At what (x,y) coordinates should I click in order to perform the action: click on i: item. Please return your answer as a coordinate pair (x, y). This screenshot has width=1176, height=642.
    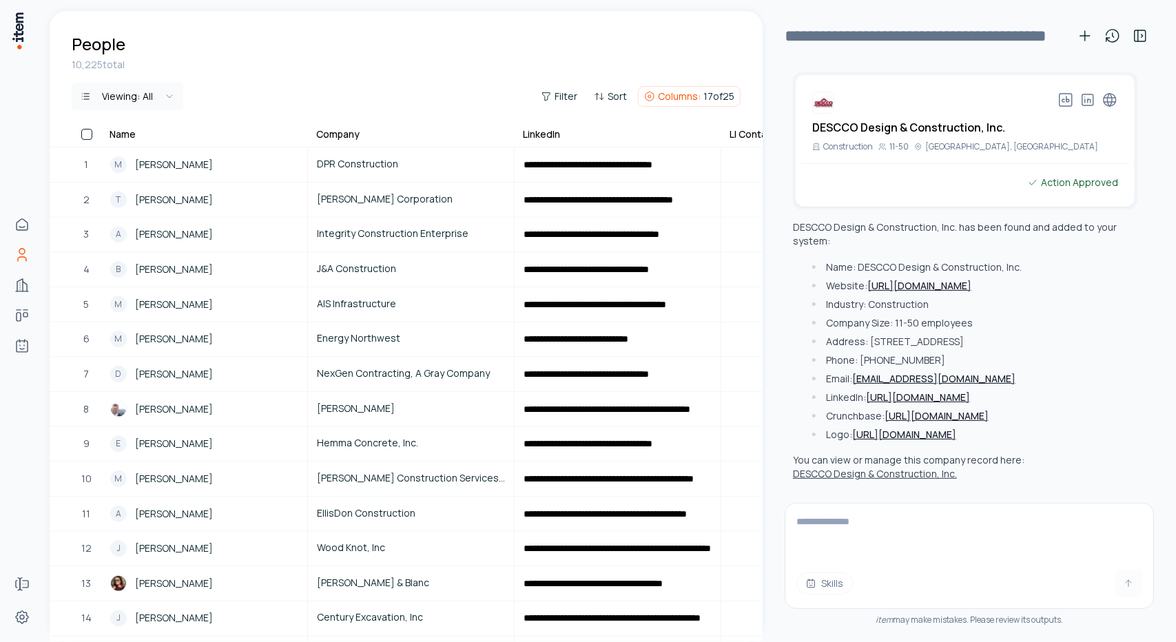
    Looking at the image, I should click on (884, 619).